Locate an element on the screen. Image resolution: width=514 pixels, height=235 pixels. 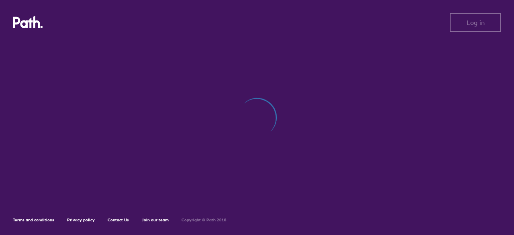
h6: Copyright © Path 2018 is located at coordinates (204, 220).